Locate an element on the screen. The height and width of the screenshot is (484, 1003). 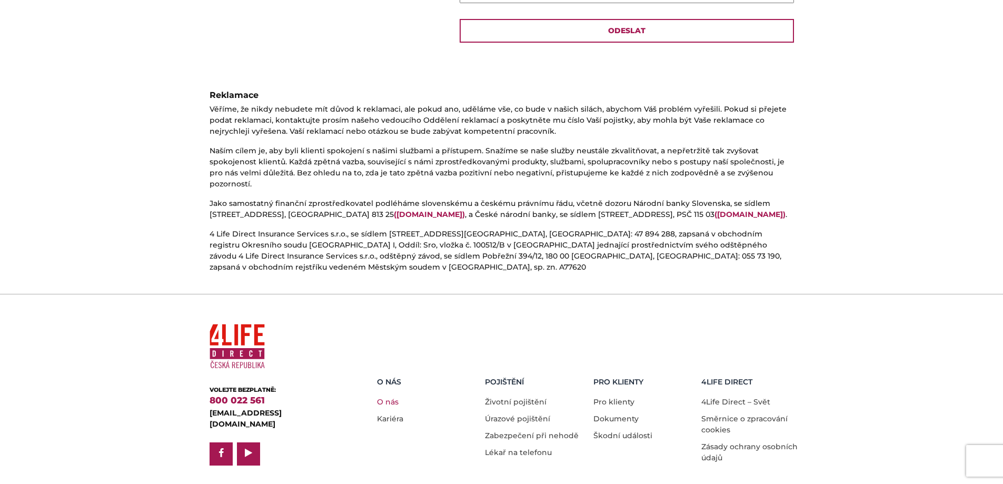
a: Škodní události is located at coordinates (623, 435).